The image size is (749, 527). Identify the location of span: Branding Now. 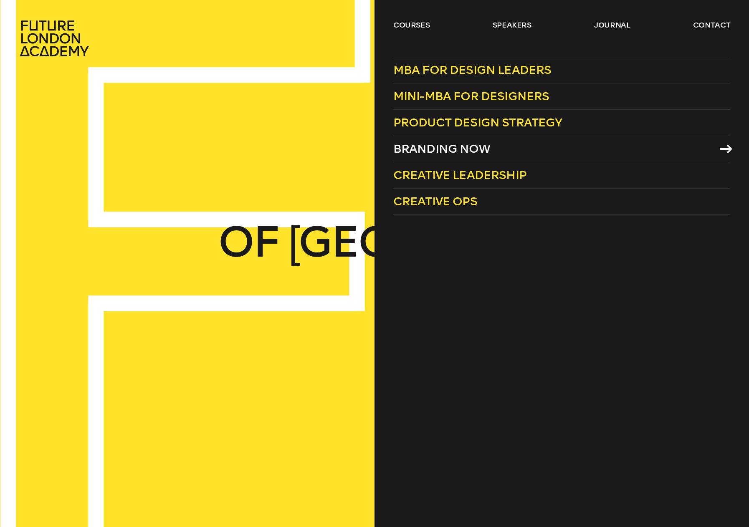
(442, 149).